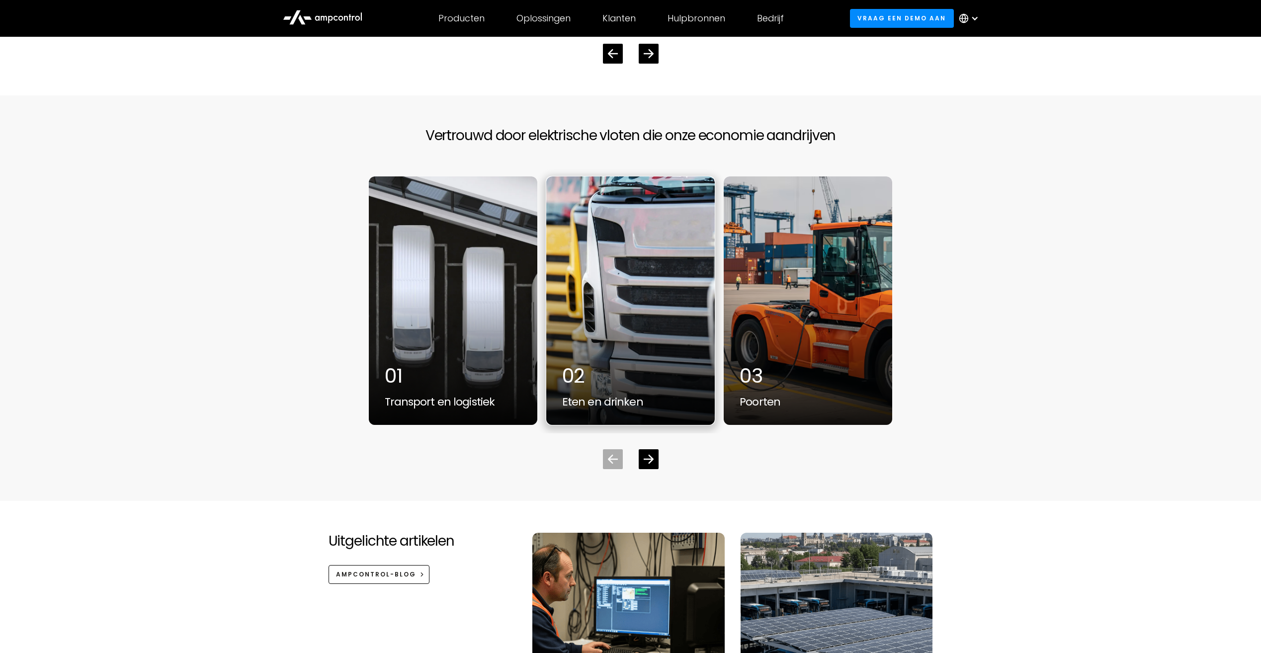  I want to click on a: 02Eten en drinken, so click(630, 301).